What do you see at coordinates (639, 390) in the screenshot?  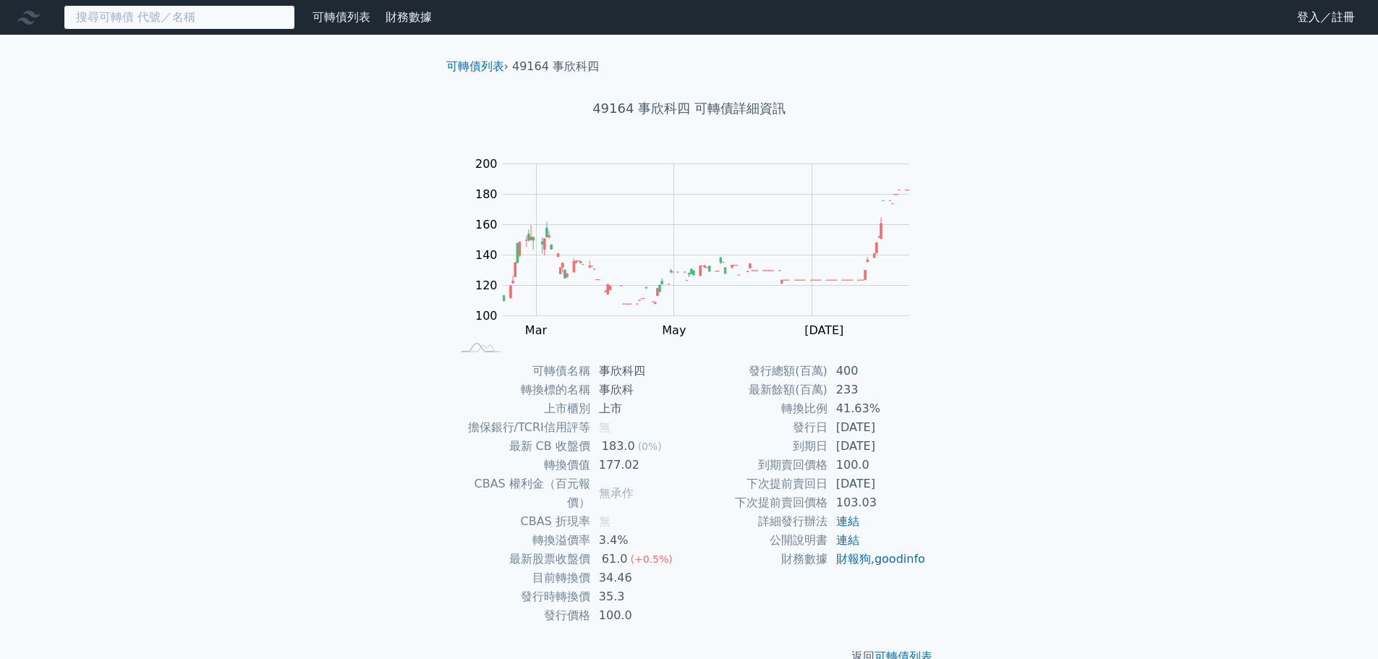 I see `td: 事欣科` at bounding box center [639, 390].